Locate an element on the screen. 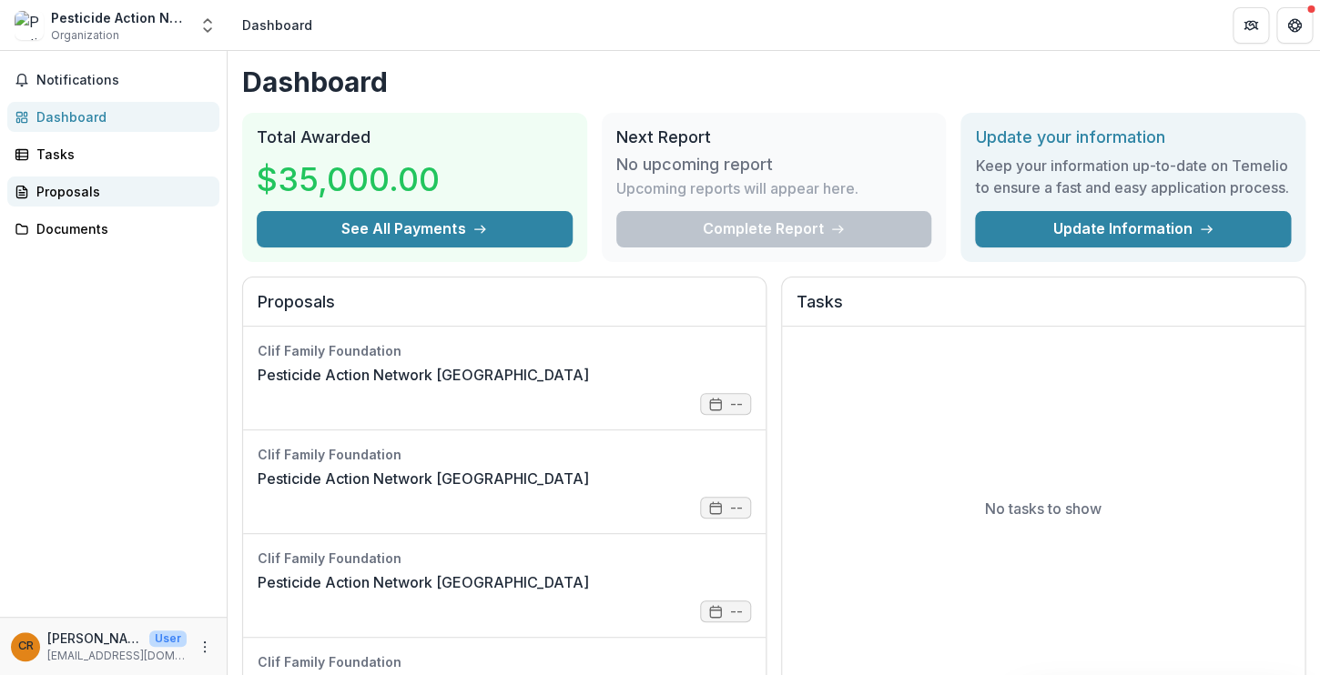 Image resolution: width=1320 pixels, height=675 pixels. img: Pesticide Action Network North America Regional Center is located at coordinates (29, 25).